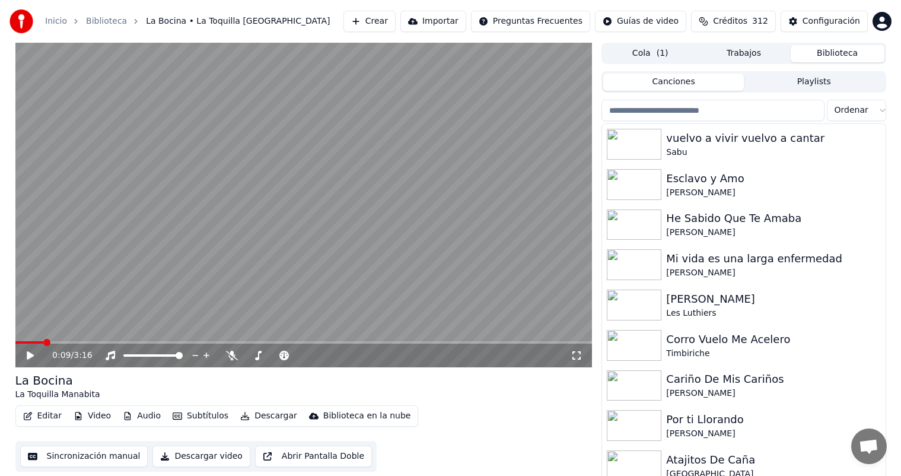 This screenshot has height=476, width=901. Describe the element at coordinates (58, 395) in the screenshot. I see `div: La Toquilla Manabita` at that location.